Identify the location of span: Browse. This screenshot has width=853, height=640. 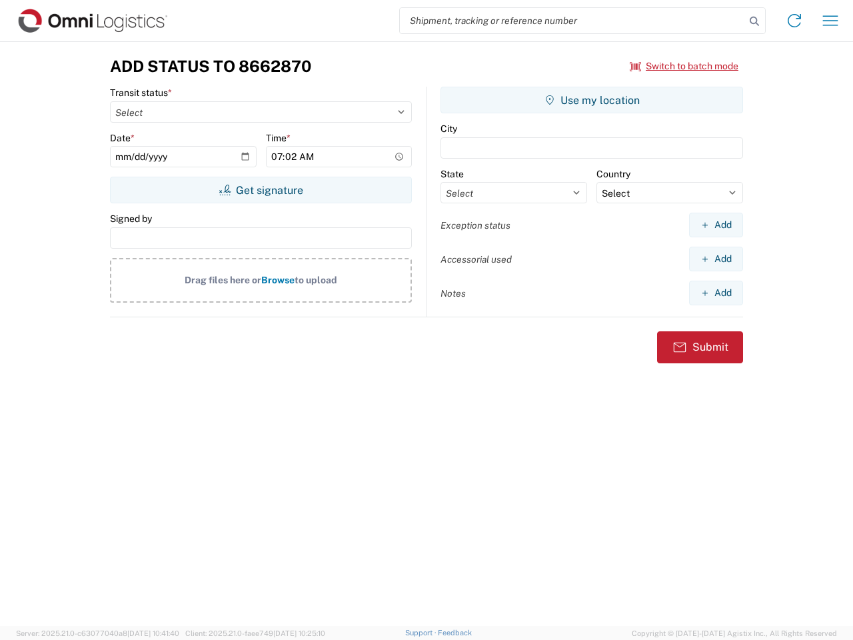
(278, 280).